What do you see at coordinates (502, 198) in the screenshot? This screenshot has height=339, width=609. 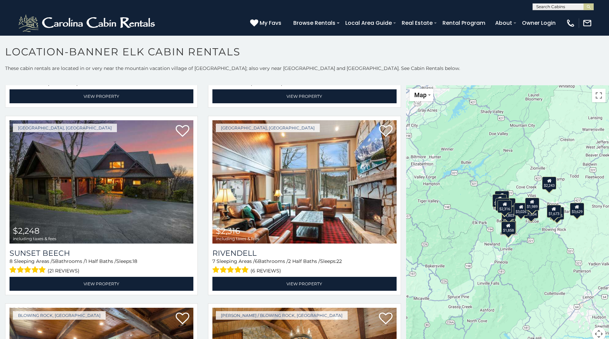 I see `div: $1,644` at bounding box center [502, 198].